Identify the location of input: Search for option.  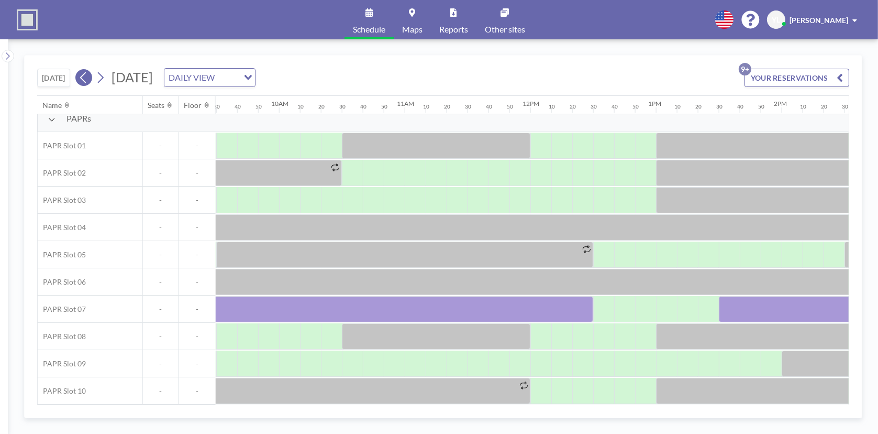
(228, 78).